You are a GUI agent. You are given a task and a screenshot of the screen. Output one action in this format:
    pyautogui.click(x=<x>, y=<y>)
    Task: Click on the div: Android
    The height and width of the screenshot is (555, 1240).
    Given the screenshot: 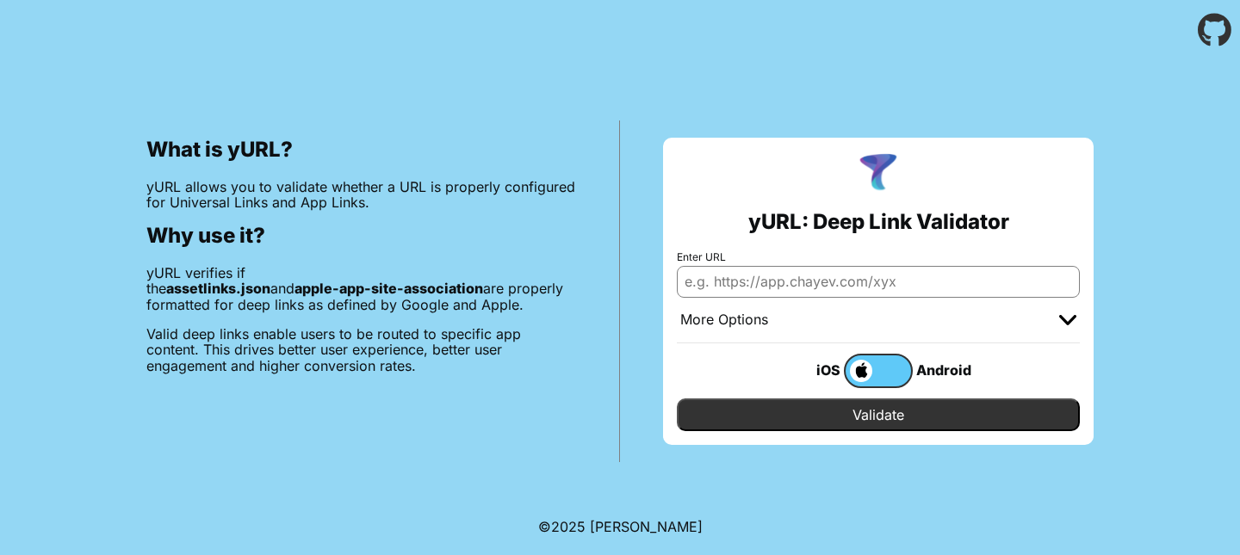 What is the action you would take?
    pyautogui.click(x=947, y=370)
    